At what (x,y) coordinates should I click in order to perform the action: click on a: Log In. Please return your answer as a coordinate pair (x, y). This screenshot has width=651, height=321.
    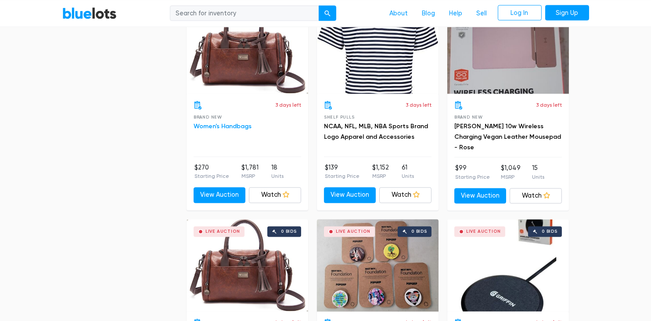
    Looking at the image, I should click on (520, 13).